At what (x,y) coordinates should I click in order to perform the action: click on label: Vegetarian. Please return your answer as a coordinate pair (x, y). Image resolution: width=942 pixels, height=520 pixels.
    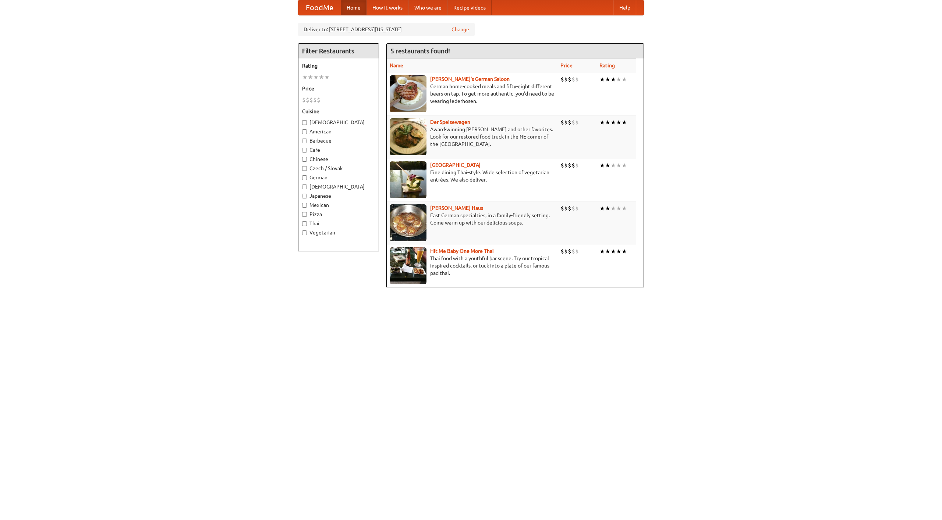
    Looking at the image, I should click on (338, 233).